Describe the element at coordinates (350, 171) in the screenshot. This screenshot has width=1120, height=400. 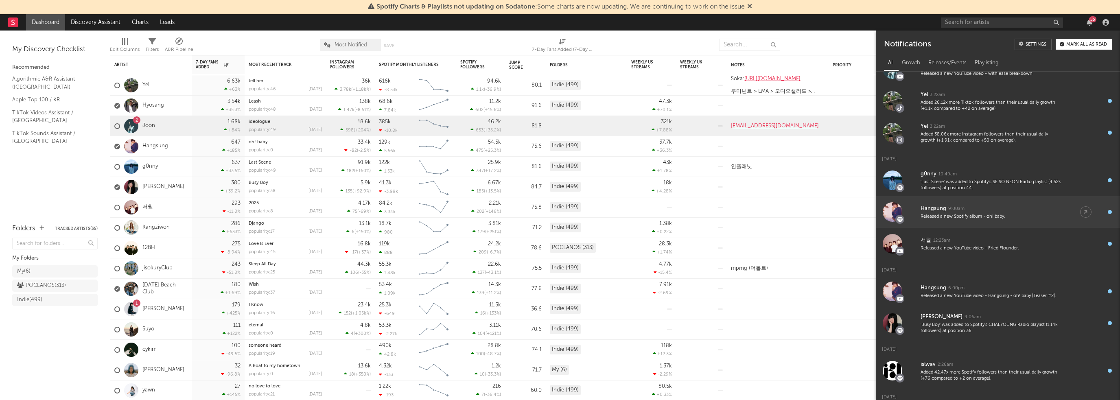
I see `span: 182` at that location.